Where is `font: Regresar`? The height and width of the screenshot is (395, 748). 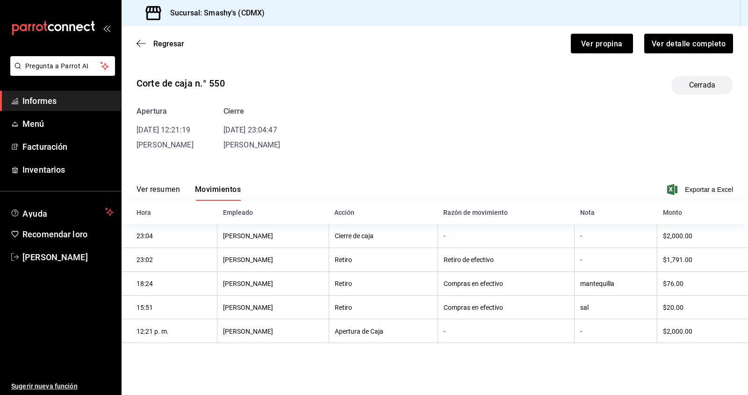
font: Regresar is located at coordinates (169, 43).